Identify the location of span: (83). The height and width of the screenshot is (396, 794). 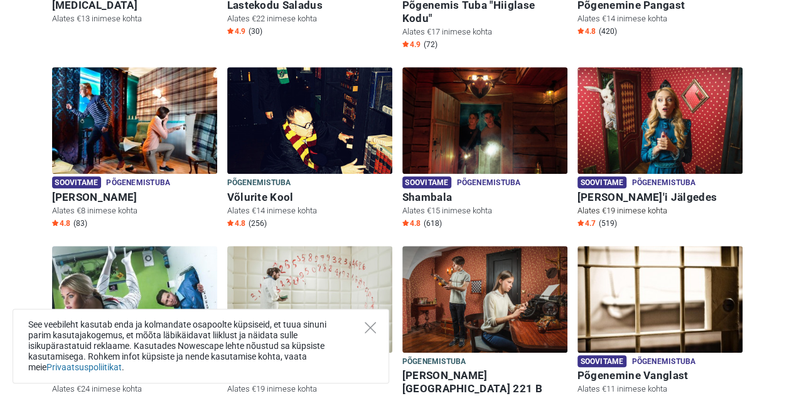
(80, 223).